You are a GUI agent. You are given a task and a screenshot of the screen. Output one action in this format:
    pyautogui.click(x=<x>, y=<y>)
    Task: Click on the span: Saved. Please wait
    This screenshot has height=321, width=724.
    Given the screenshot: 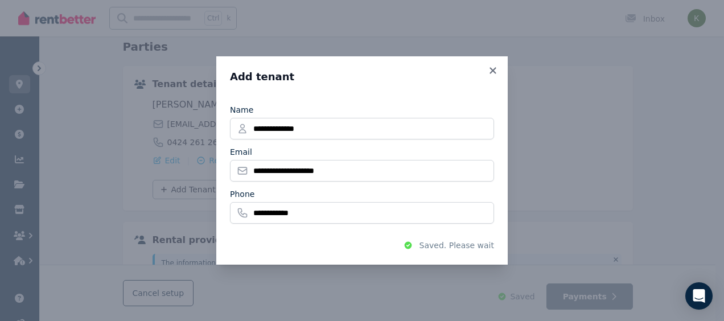 What is the action you would take?
    pyautogui.click(x=457, y=245)
    